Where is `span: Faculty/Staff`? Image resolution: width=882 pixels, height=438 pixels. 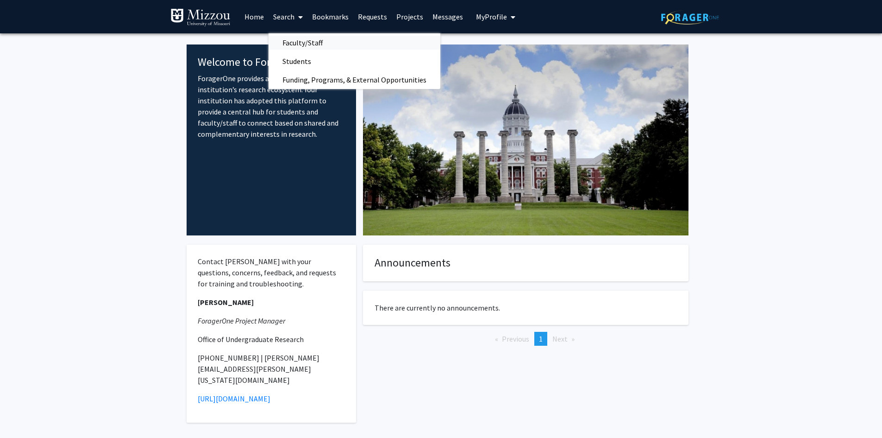
span: Faculty/Staff is located at coordinates (302, 43).